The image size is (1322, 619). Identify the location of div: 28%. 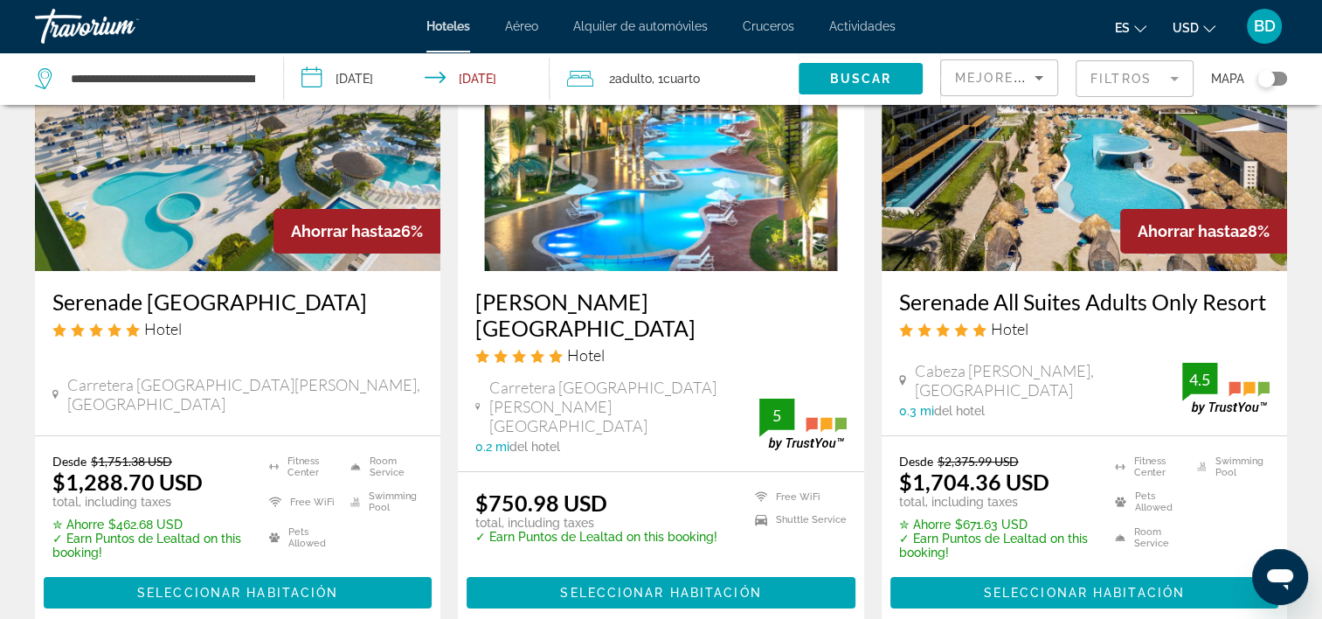
(1203, 231).